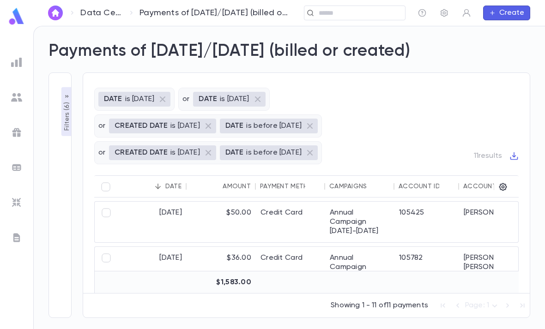  Describe the element at coordinates (289, 186) in the screenshot. I see `div: Payment Method` at that location.